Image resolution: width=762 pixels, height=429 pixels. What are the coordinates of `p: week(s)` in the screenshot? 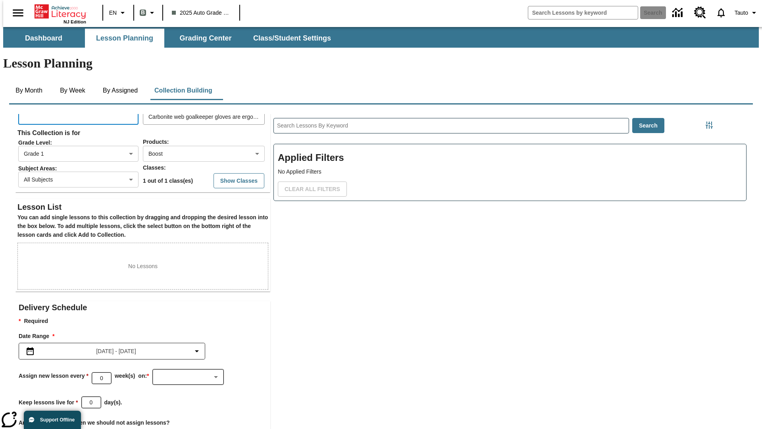 It's located at (125, 376).